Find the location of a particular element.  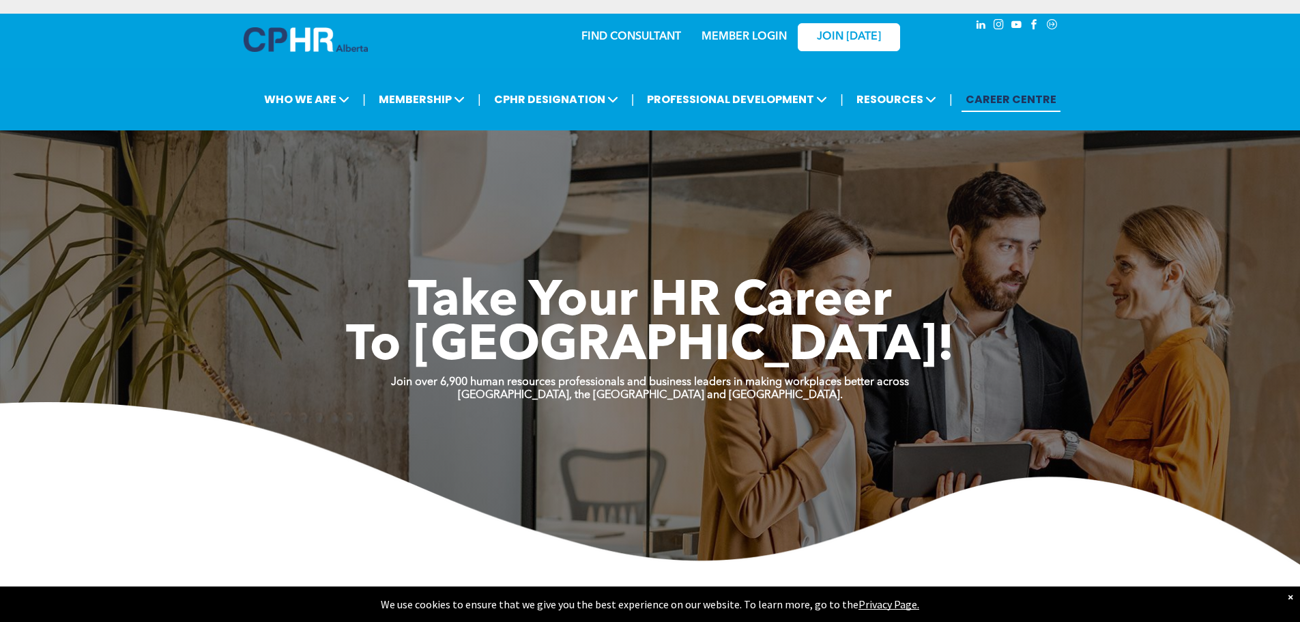

a: CAREER CENTRE is located at coordinates (1011, 99).